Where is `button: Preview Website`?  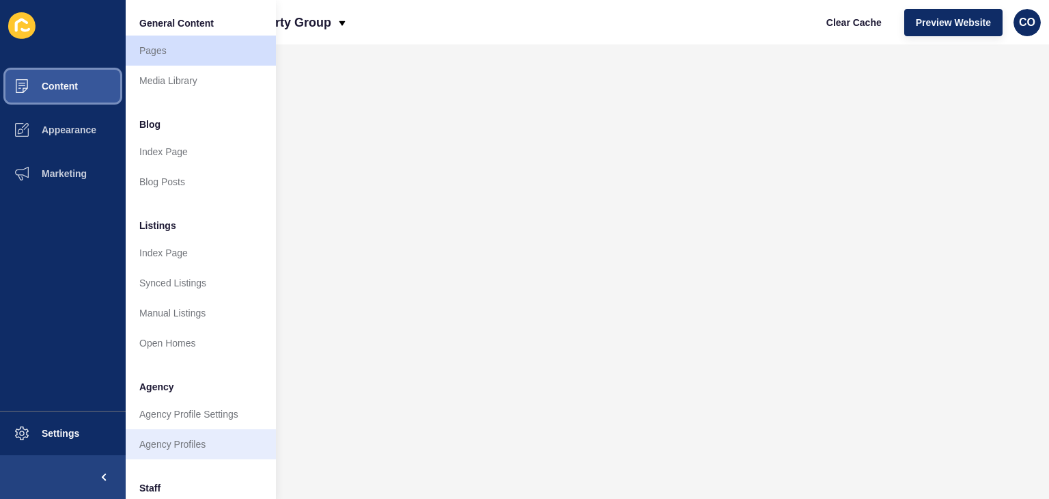
button: Preview Website is located at coordinates (954, 23).